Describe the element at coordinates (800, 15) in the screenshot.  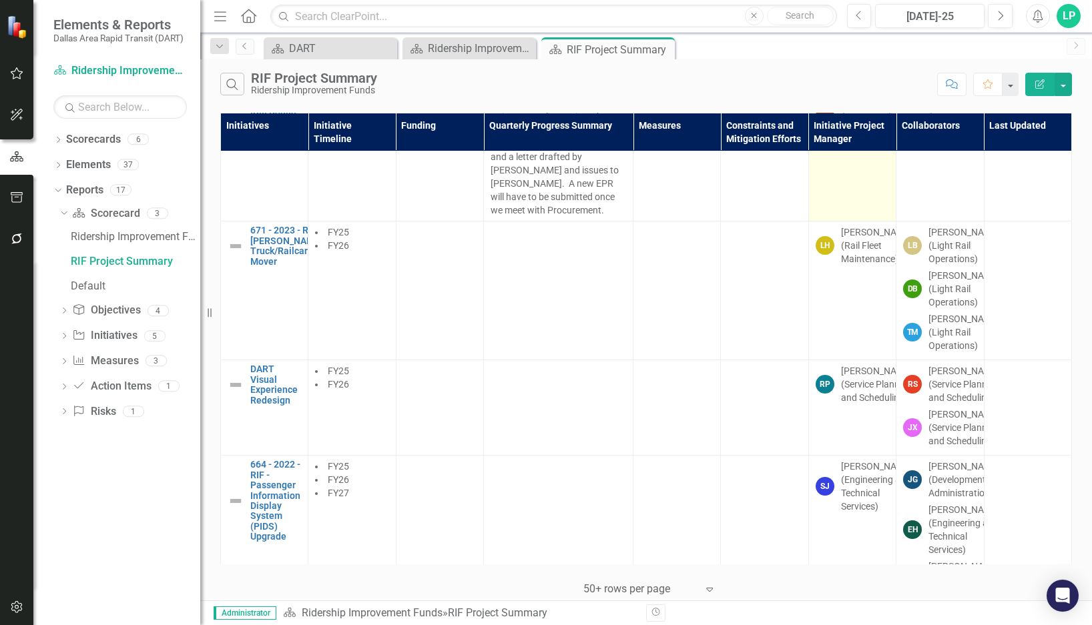
I see `span: Search` at that location.